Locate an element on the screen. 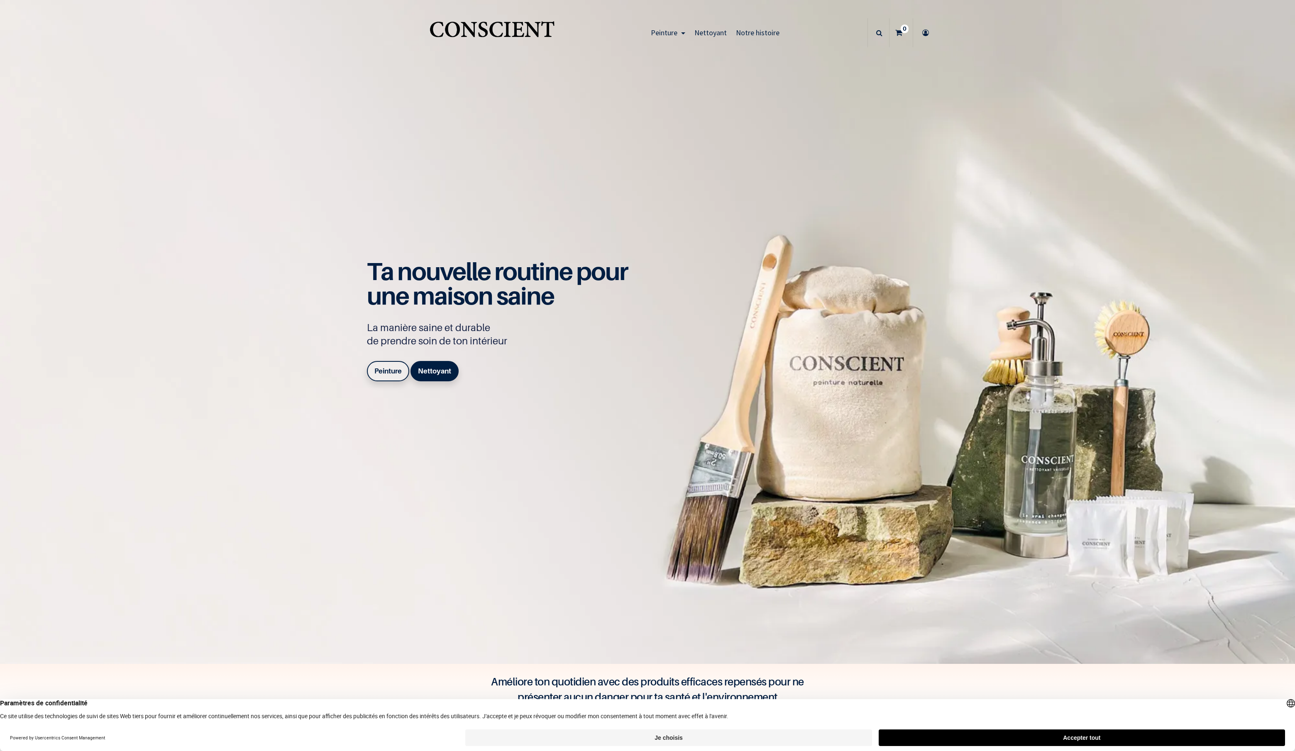 The height and width of the screenshot is (751, 1295). sup: 0 is located at coordinates (904, 29).